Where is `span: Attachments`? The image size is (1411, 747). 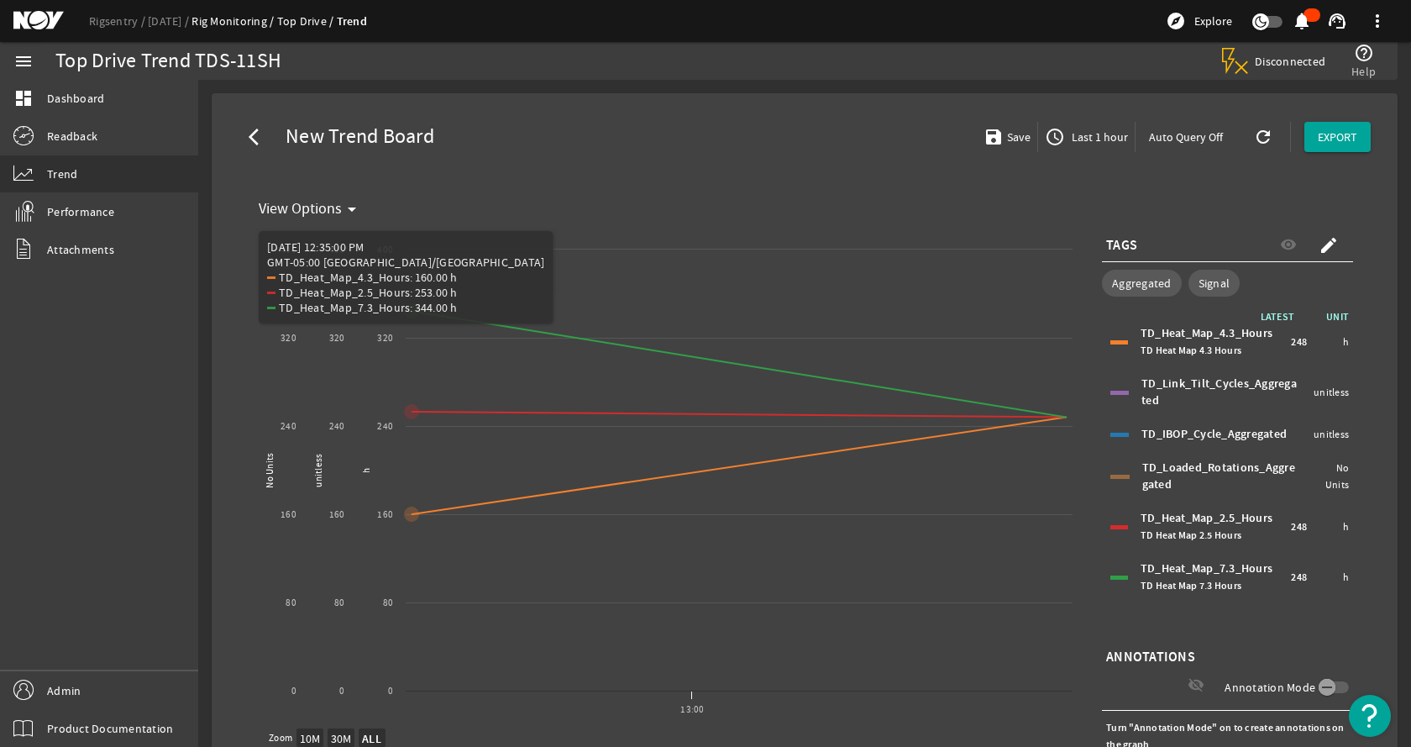
span: Attachments is located at coordinates (81, 249).